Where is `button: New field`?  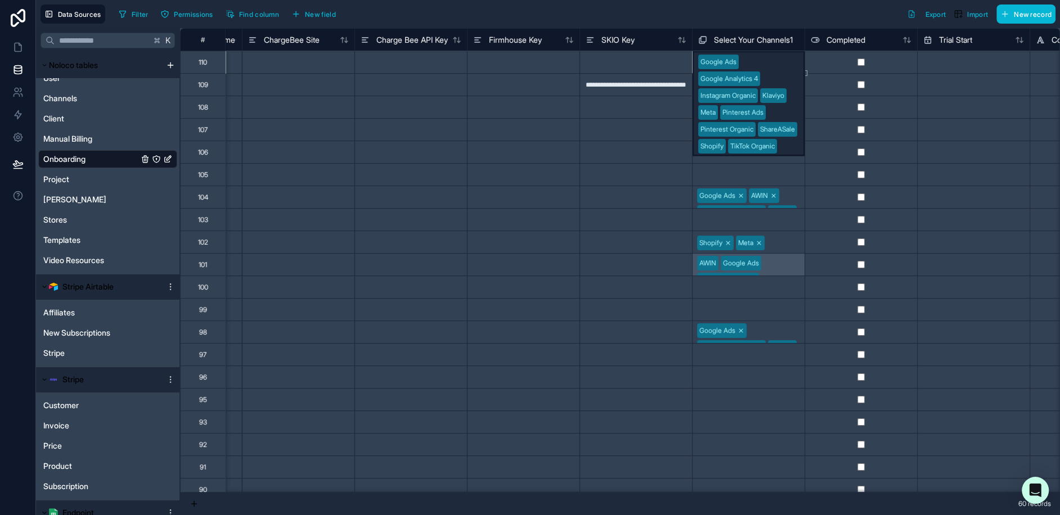 button: New field is located at coordinates (313, 14).